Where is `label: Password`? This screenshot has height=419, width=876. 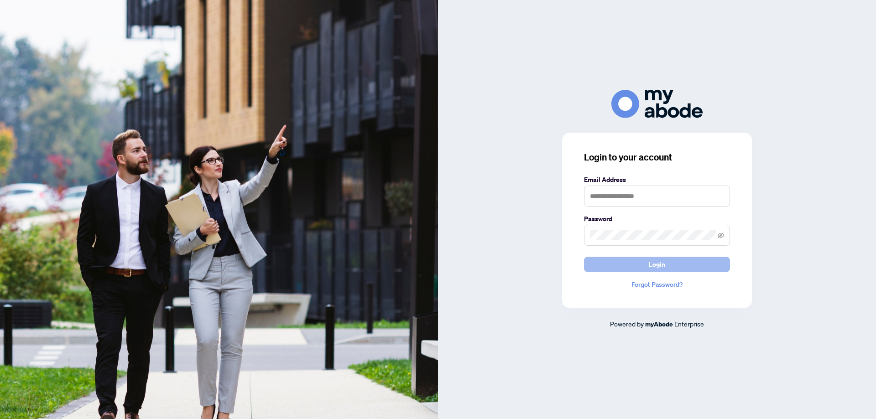 label: Password is located at coordinates (657, 219).